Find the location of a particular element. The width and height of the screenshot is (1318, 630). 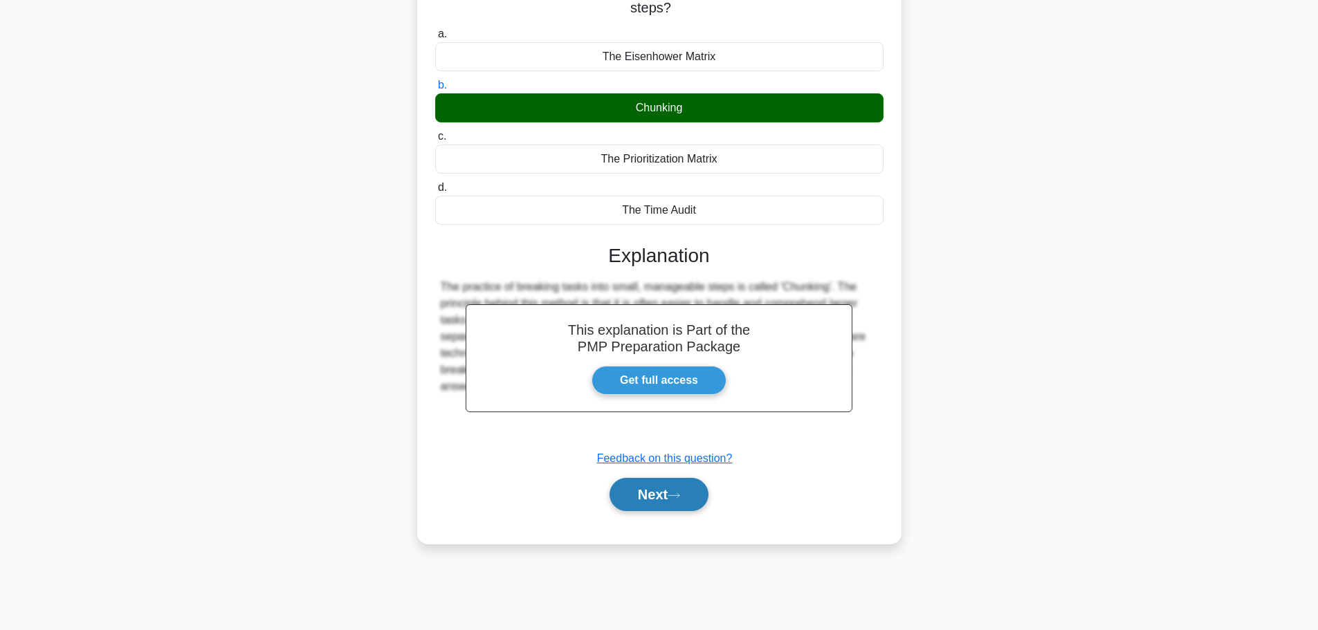

div: The Time Audit is located at coordinates (659, 210).